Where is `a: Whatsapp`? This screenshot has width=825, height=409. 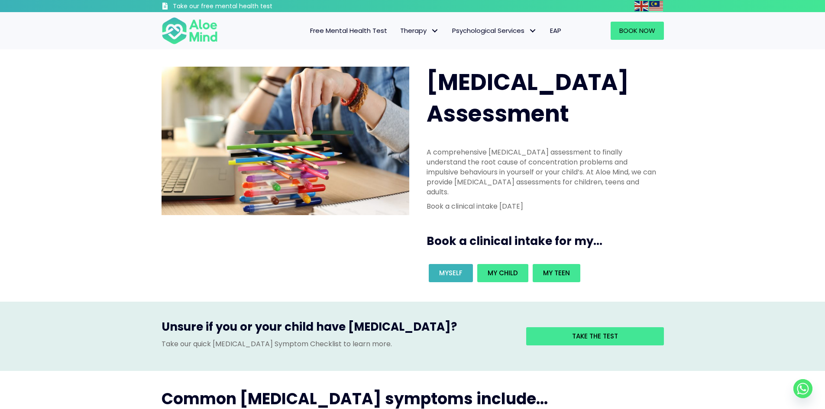
a: Whatsapp is located at coordinates (803, 389).